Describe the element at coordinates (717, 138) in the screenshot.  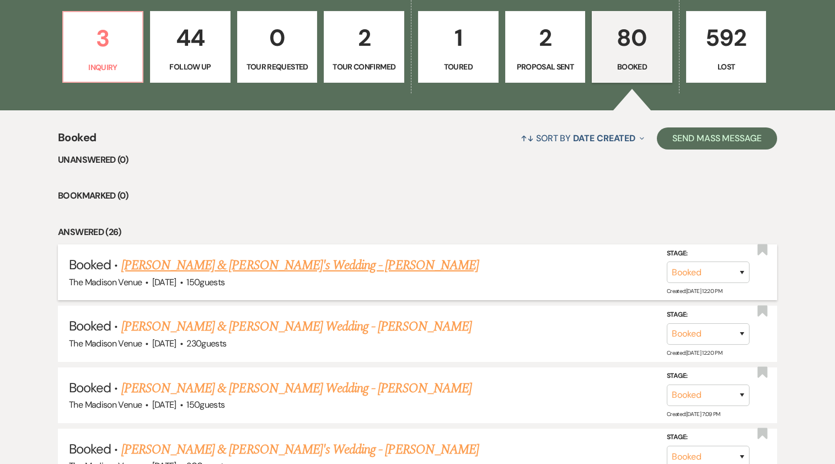
I see `button: Send Mass Message` at that location.